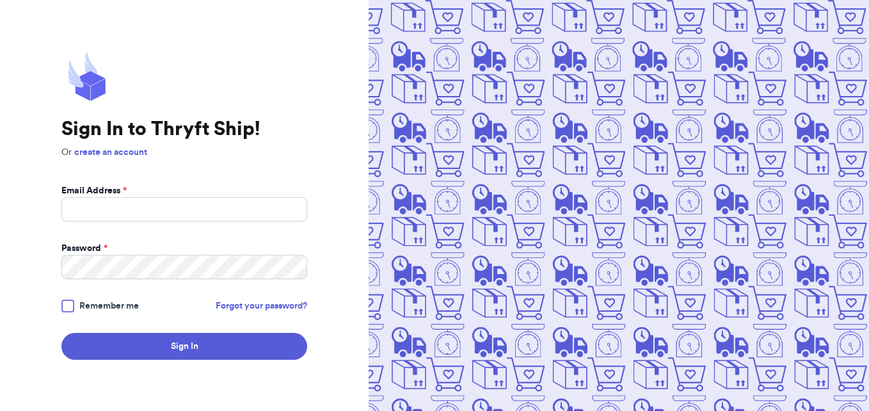 Image resolution: width=869 pixels, height=411 pixels. I want to click on label: Email Address, so click(94, 191).